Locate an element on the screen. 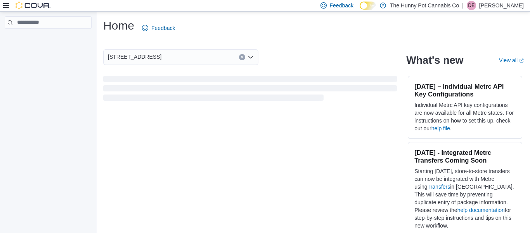  button: Open list of options is located at coordinates (251, 57).